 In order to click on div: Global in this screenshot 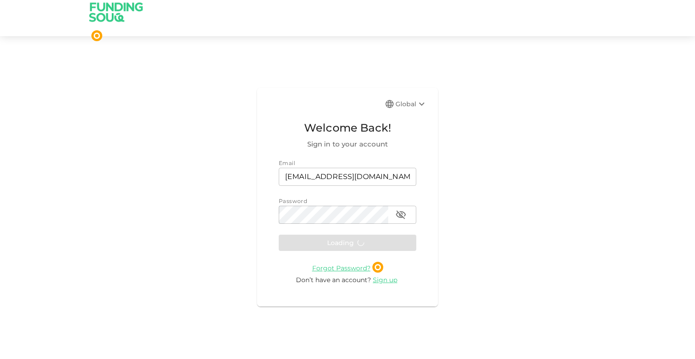, I will do `click(411, 104)`.